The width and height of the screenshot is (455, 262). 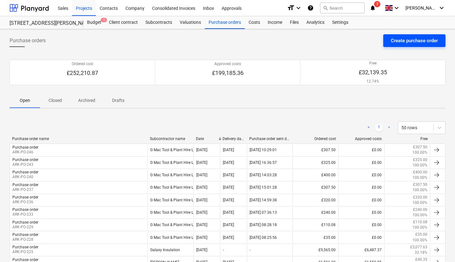 What do you see at coordinates (94, 23) in the screenshot?
I see `a: Budget1` at bounding box center [94, 23].